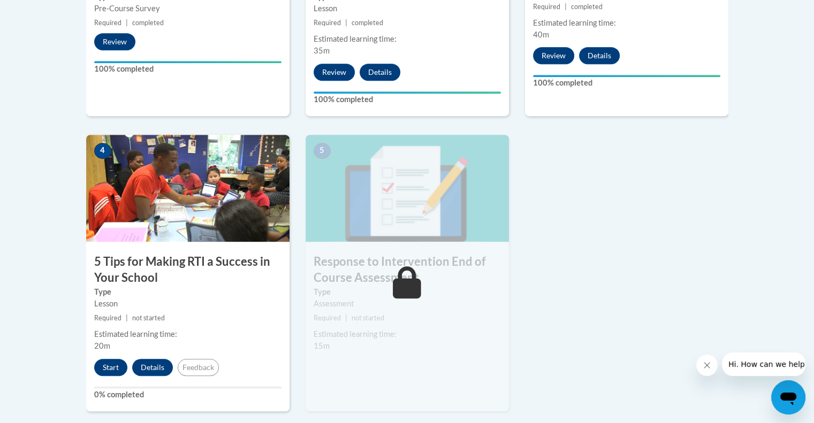 The width and height of the screenshot is (814, 423). What do you see at coordinates (188, 270) in the screenshot?
I see `h3: 5 Tips for Making RTI a Success in Your School` at bounding box center [188, 270].